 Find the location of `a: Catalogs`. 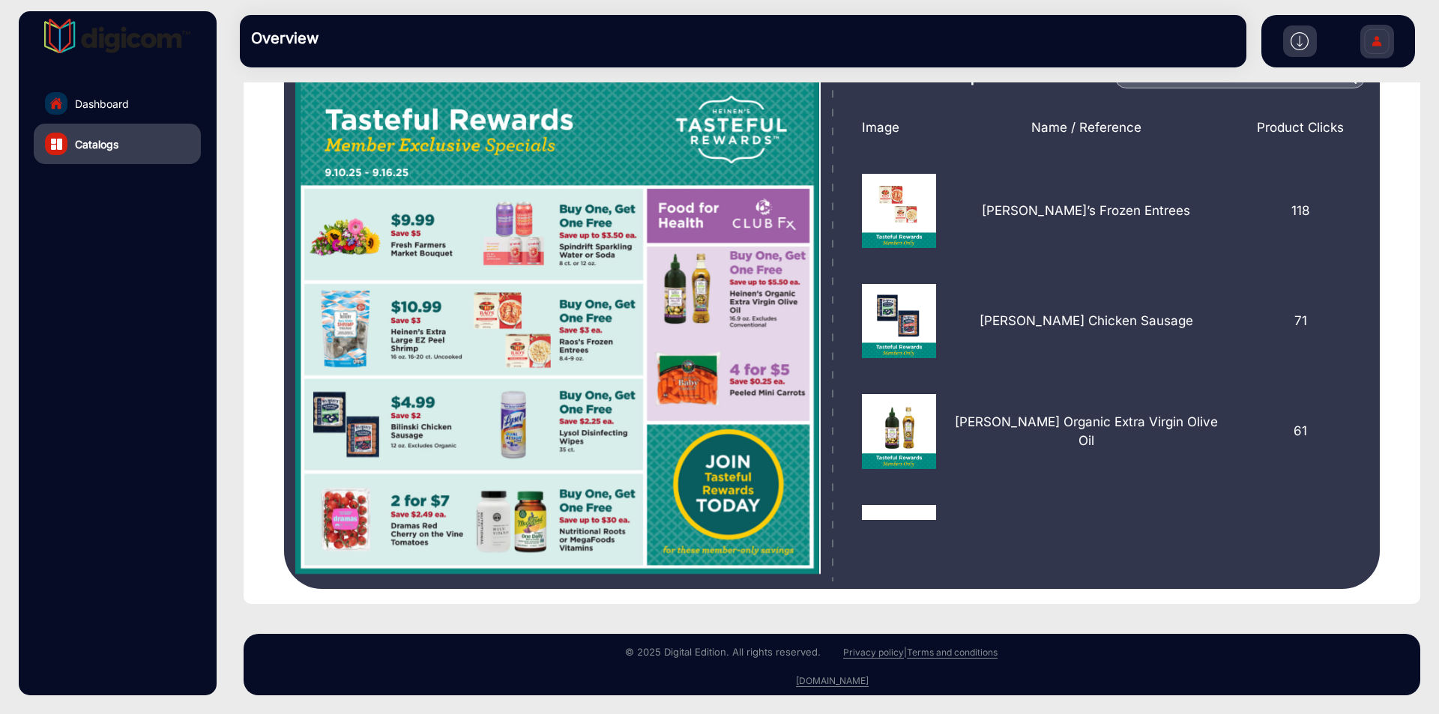

a: Catalogs is located at coordinates (117, 144).